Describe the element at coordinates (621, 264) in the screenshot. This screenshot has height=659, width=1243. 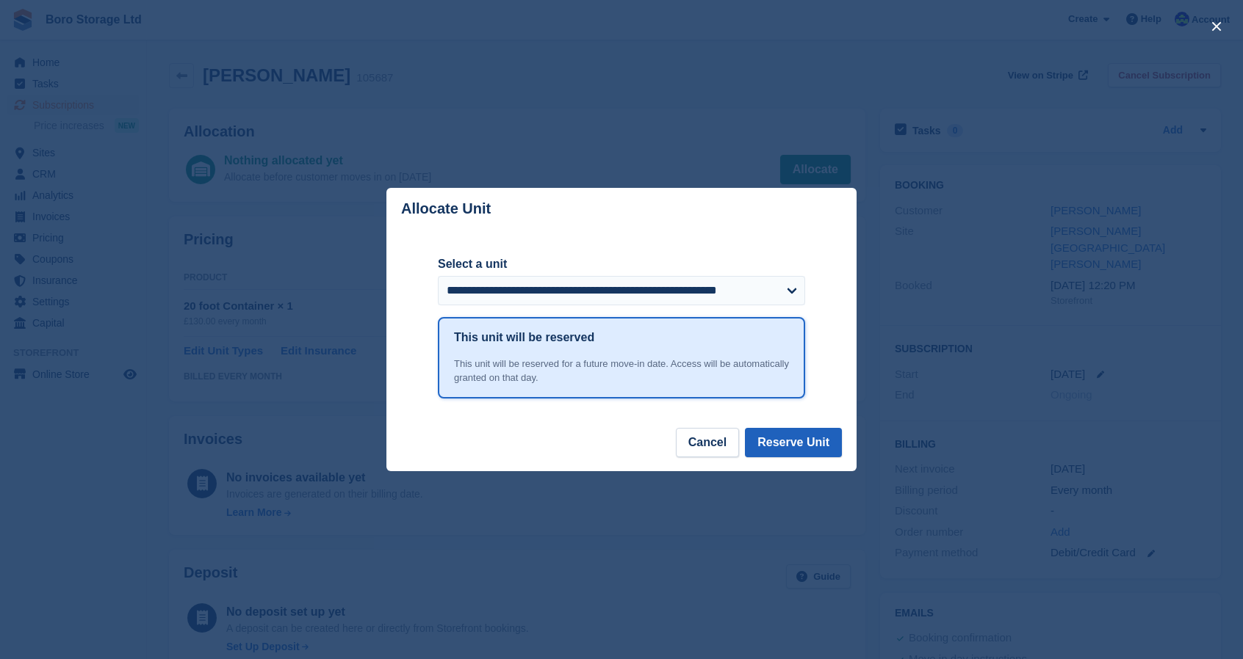
I see `label: Select a unit` at that location.